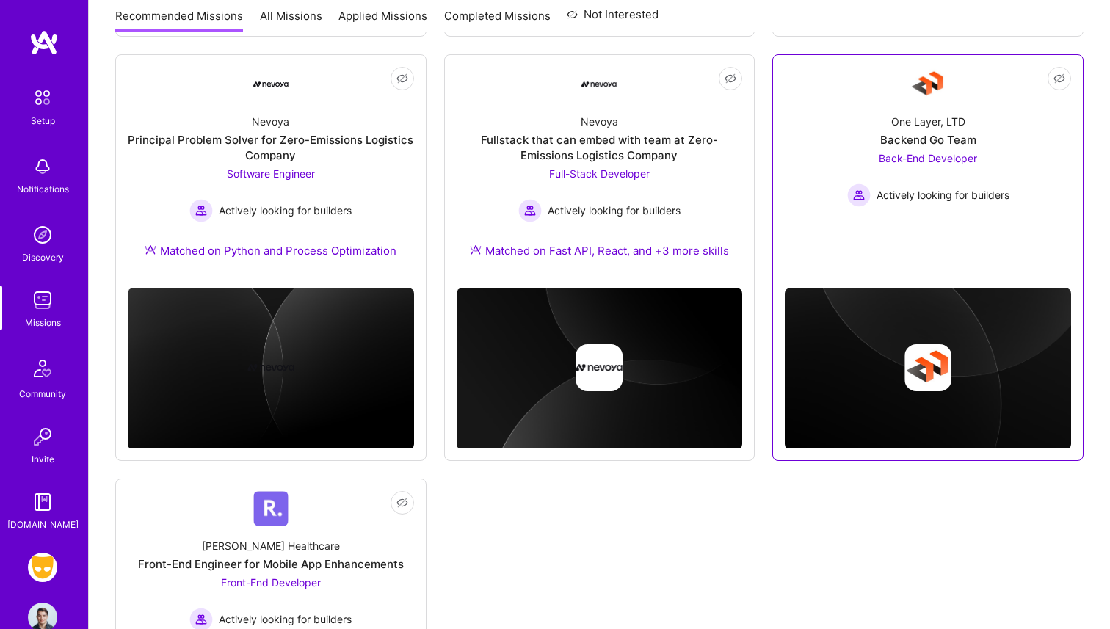 The width and height of the screenshot is (1110, 629). What do you see at coordinates (179, 20) in the screenshot?
I see `a: Recommended Missions` at bounding box center [179, 20].